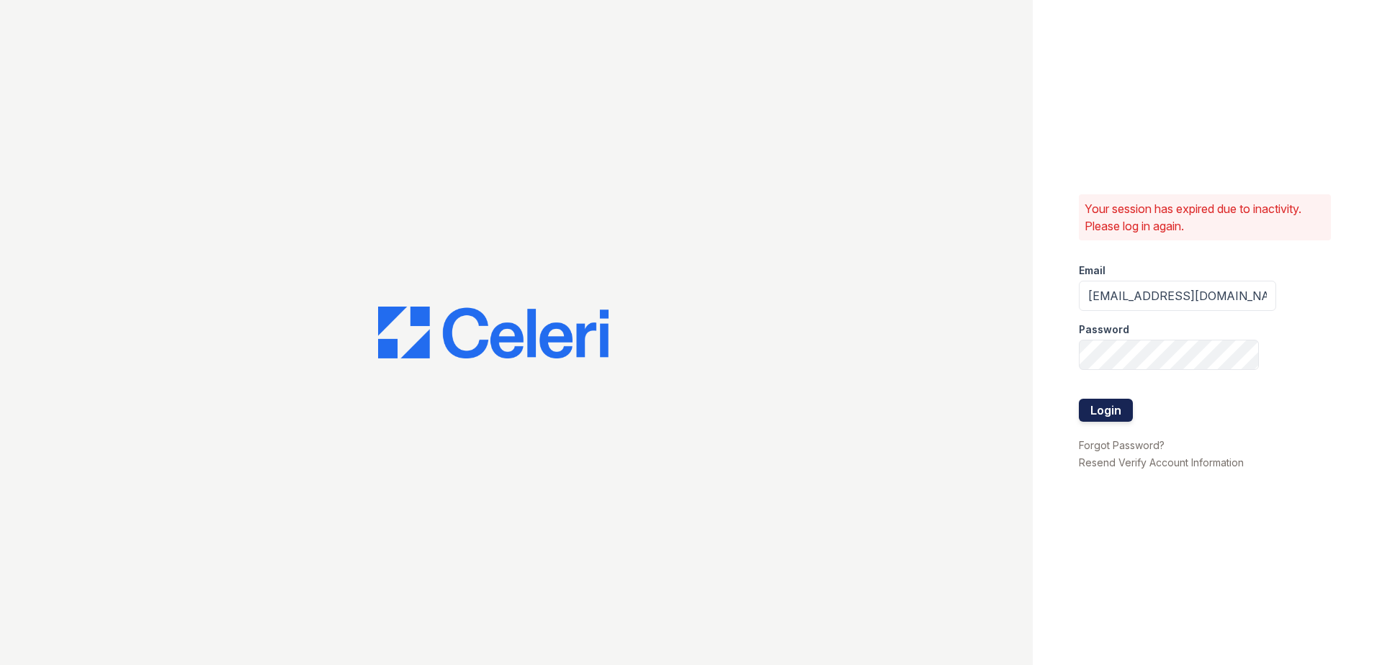 This screenshot has height=665, width=1377. What do you see at coordinates (1205, 217) in the screenshot?
I see `p: Your session has expired due to inactivity. Please log in again.` at bounding box center [1205, 217].